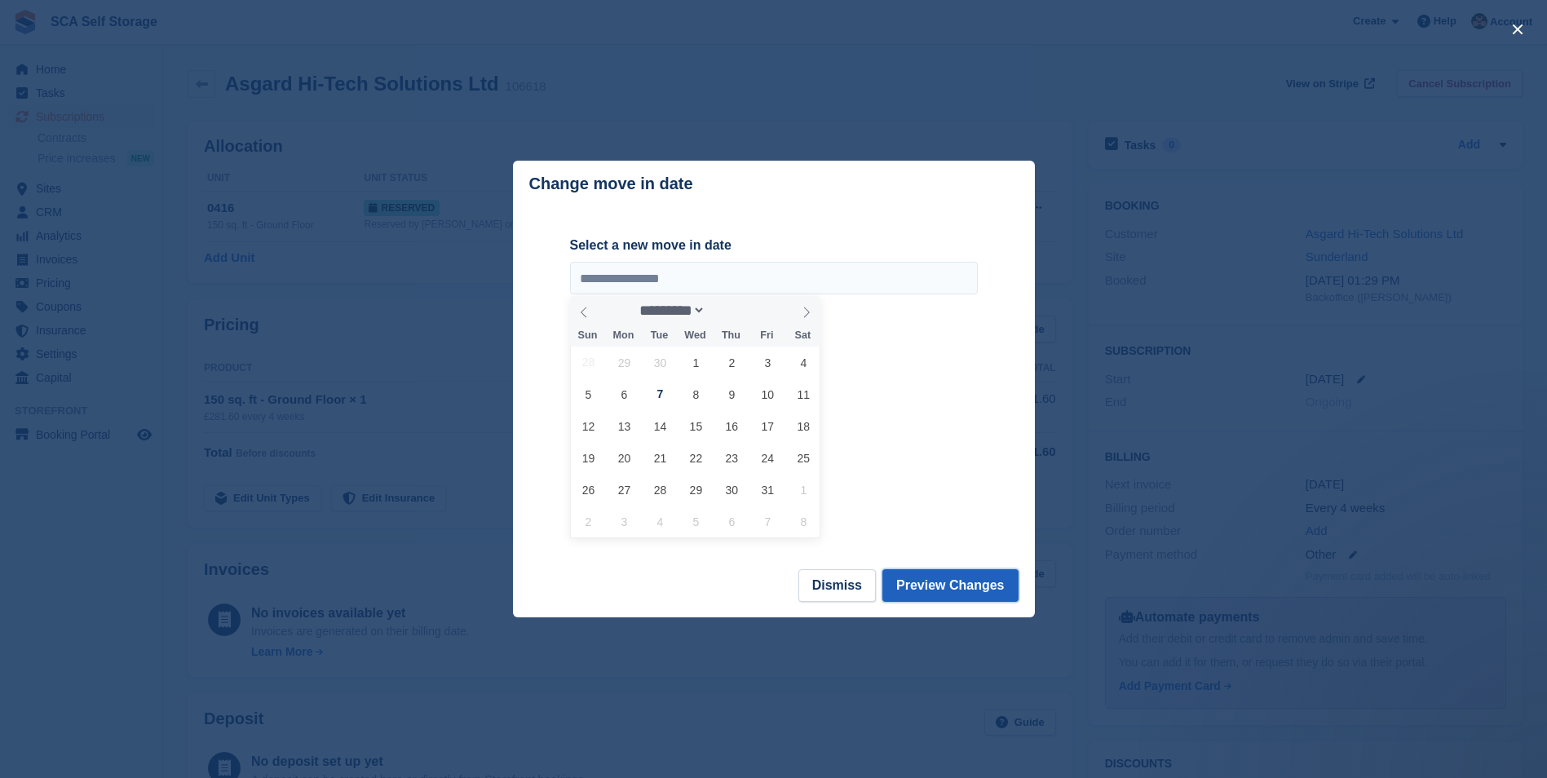 Image resolution: width=1547 pixels, height=778 pixels. I want to click on span: Wed, so click(695, 335).